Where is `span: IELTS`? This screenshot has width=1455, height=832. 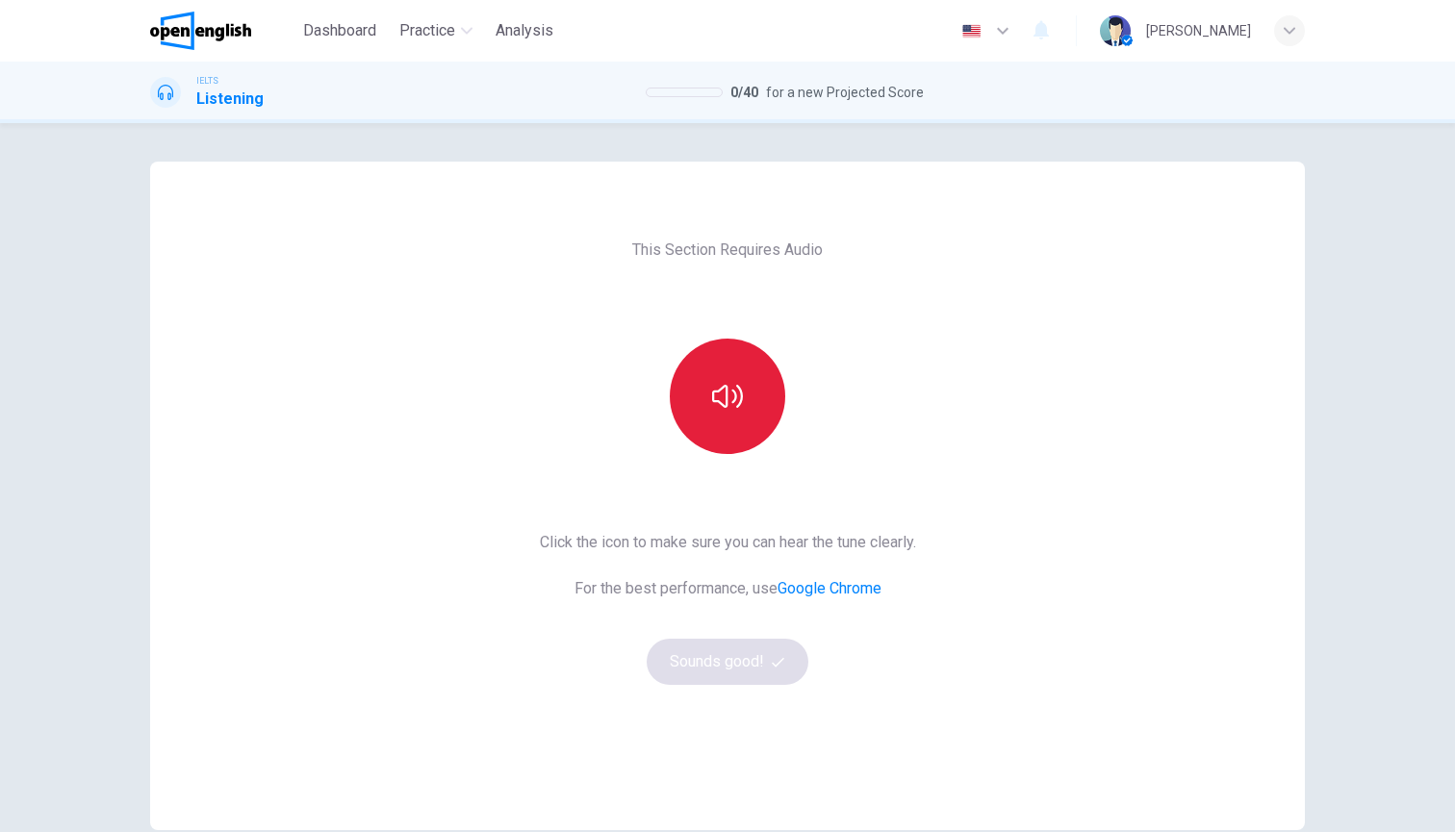 span: IELTS is located at coordinates (207, 81).